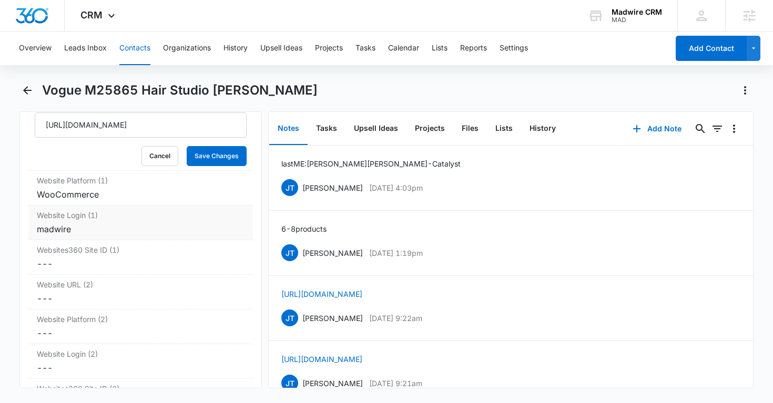 Image resolution: width=773 pixels, height=403 pixels. What do you see at coordinates (141, 215) in the screenshot?
I see `label: Website Login (1)` at bounding box center [141, 215].